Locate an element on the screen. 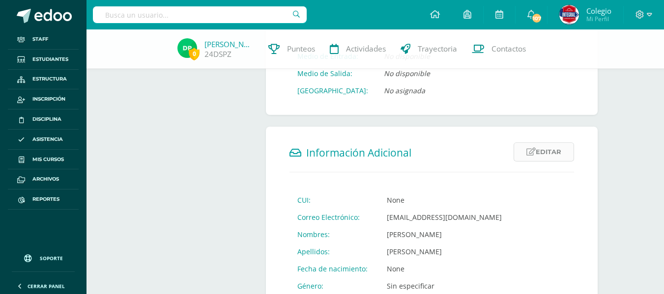 The width and height of the screenshot is (664, 294). a: Inscripción is located at coordinates (43, 99).